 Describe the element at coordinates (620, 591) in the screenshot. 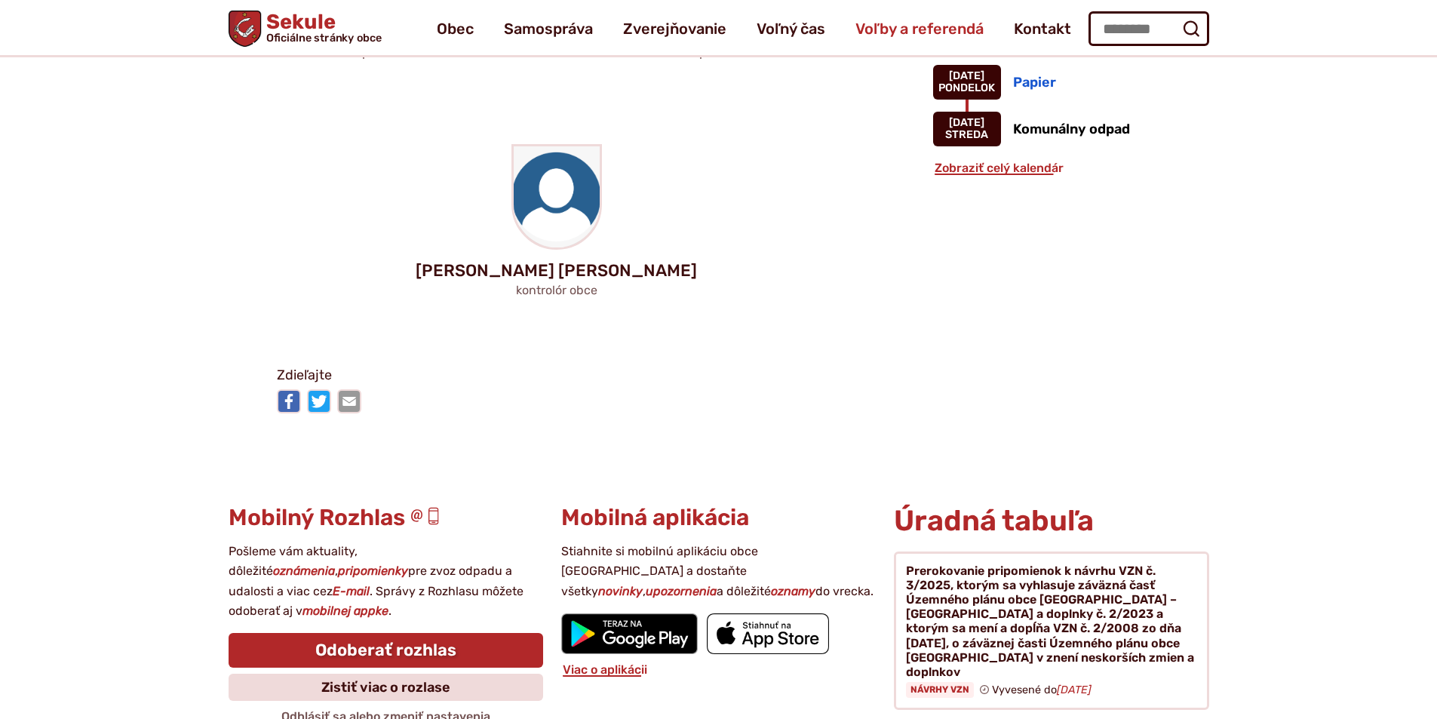

I see `strong: novinky` at that location.